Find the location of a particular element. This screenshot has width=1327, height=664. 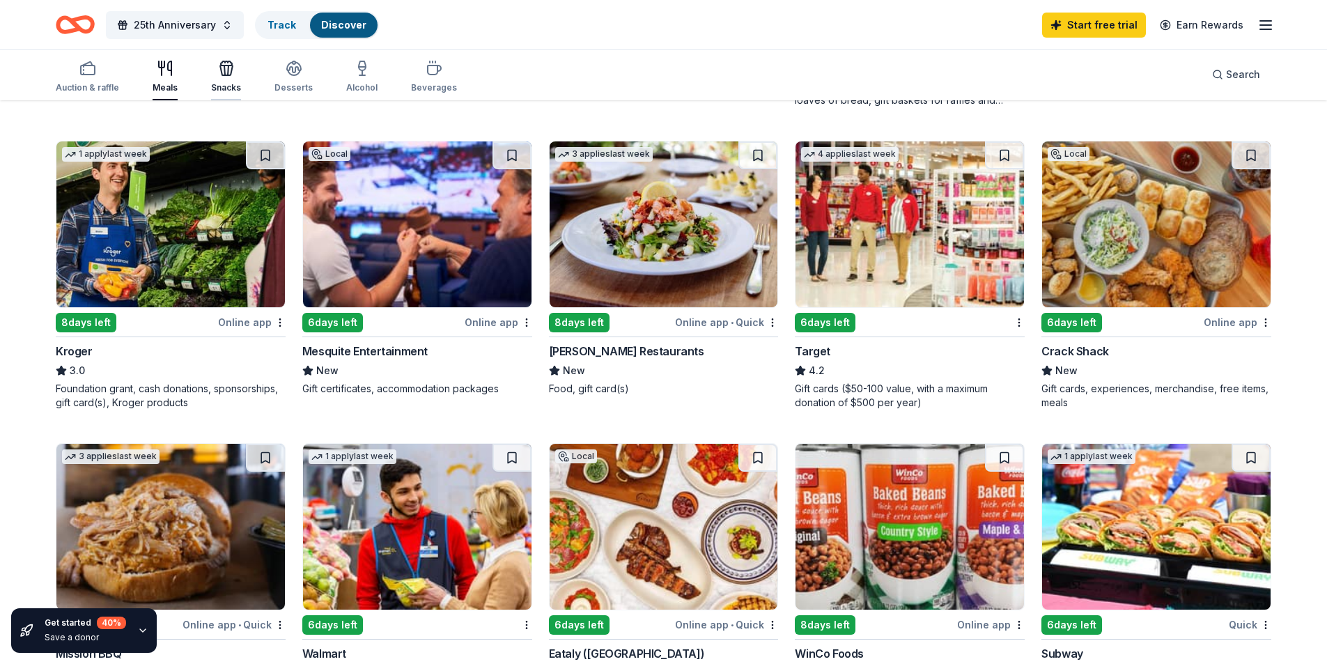

button: Auction & raffle is located at coordinates (87, 77).